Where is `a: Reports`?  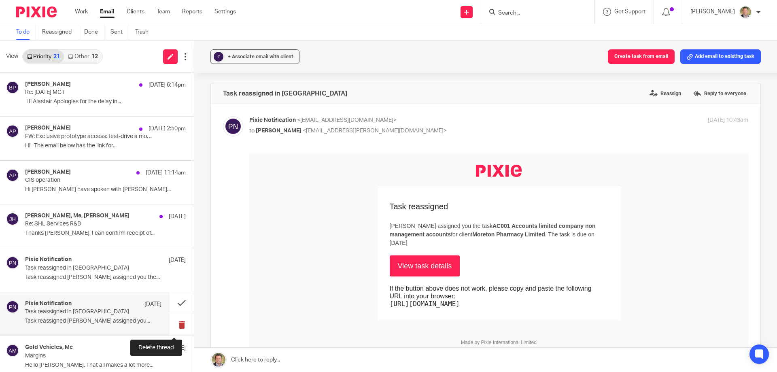 a: Reports is located at coordinates (192, 12).